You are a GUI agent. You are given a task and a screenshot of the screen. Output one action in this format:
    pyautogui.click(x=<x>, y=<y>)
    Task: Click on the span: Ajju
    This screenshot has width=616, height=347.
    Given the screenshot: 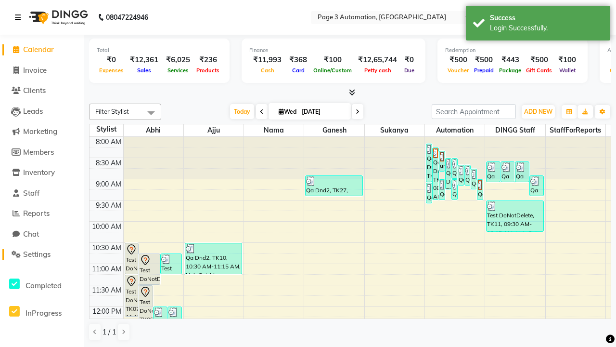 What is the action you would take?
    pyautogui.click(x=214, y=130)
    